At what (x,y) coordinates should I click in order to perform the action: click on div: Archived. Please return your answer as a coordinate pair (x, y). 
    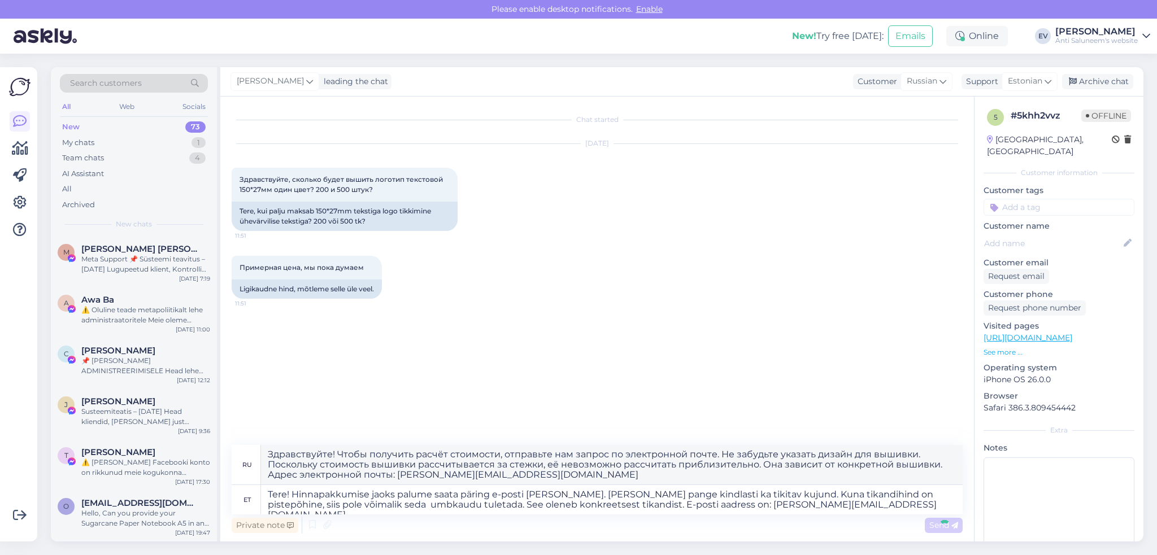
    Looking at the image, I should click on (79, 205).